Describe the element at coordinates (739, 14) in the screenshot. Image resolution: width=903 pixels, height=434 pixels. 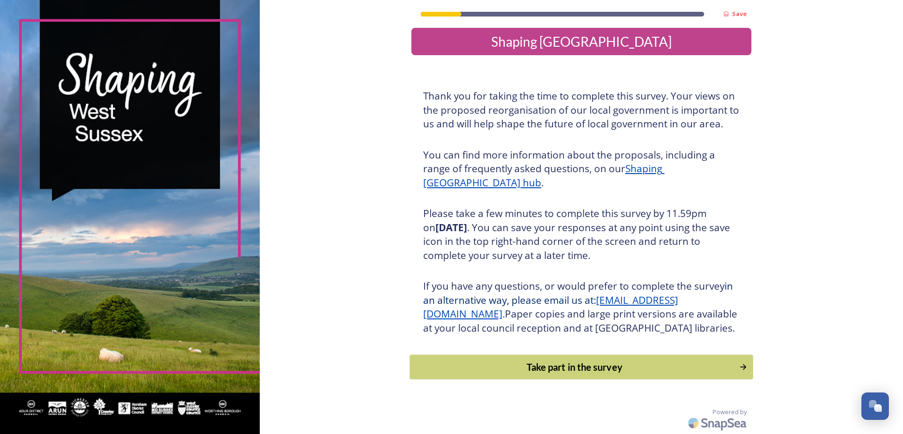
I see `strong: Save` at that location.